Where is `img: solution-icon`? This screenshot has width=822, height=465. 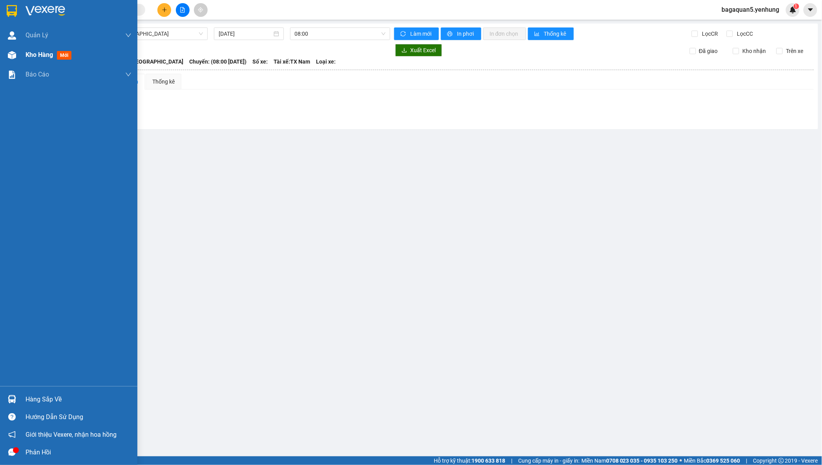 img: solution-icon is located at coordinates (12, 75).